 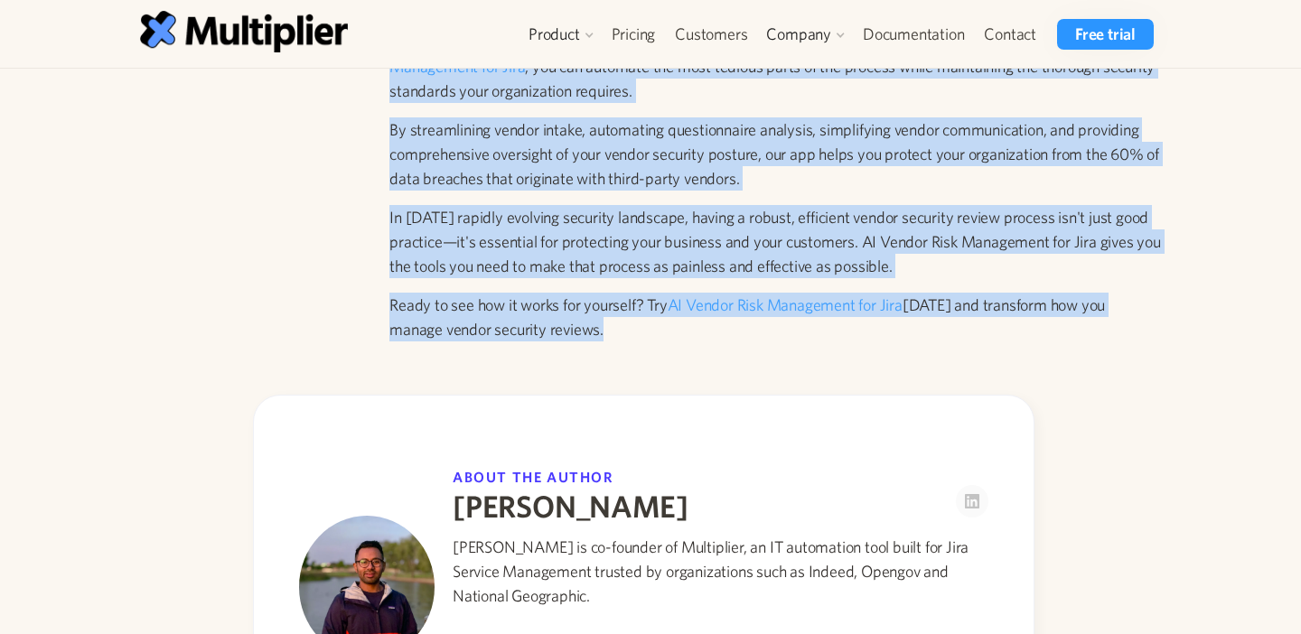 I want to click on a: Customers, so click(x=711, y=34).